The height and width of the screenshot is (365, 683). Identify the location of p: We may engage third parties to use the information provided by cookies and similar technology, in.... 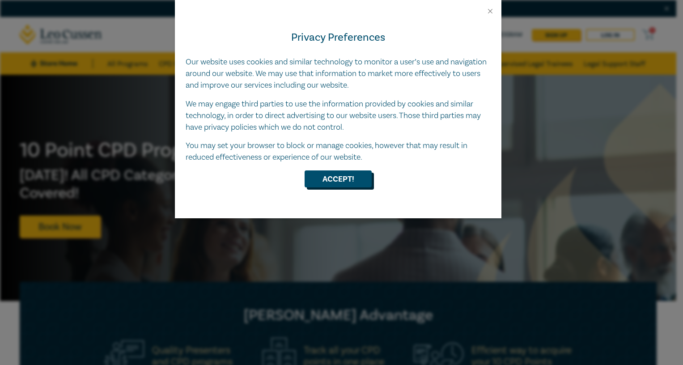
(338, 116).